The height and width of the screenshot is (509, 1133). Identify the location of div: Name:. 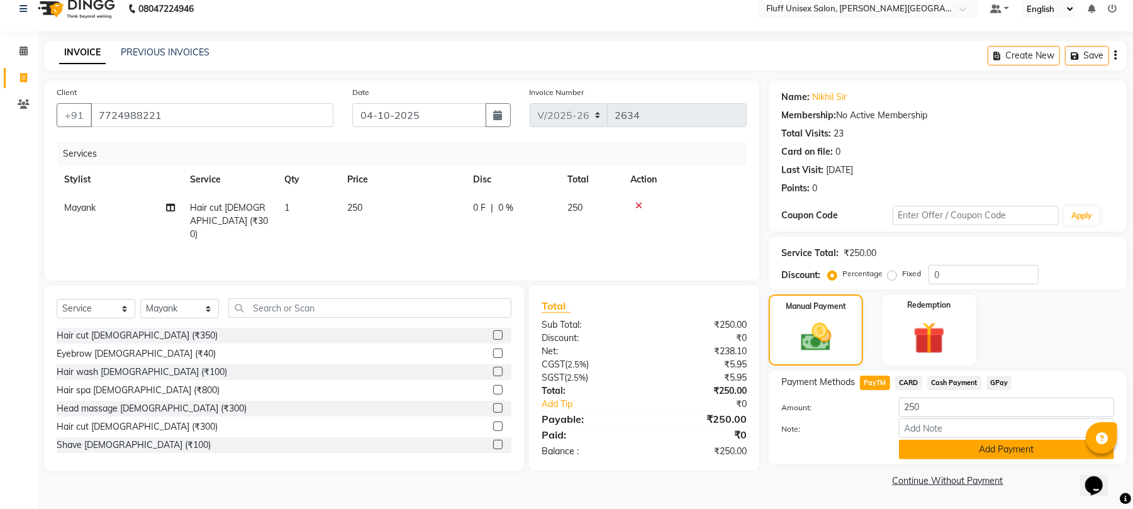
(795, 97).